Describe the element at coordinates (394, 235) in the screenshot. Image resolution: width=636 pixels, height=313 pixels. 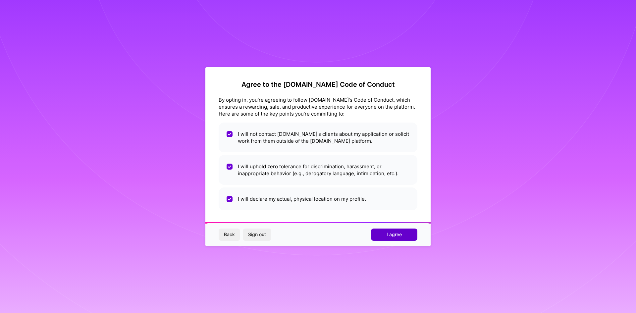
I see `button: I agree` at that location.